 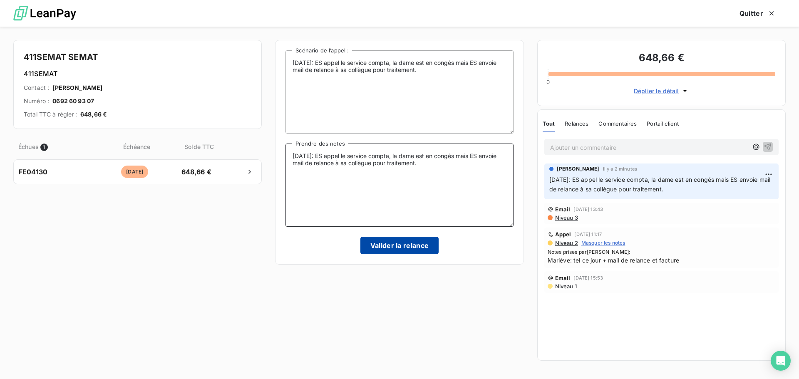 What do you see at coordinates (36, 101) in the screenshot?
I see `span: Numéro :` at bounding box center [36, 101].